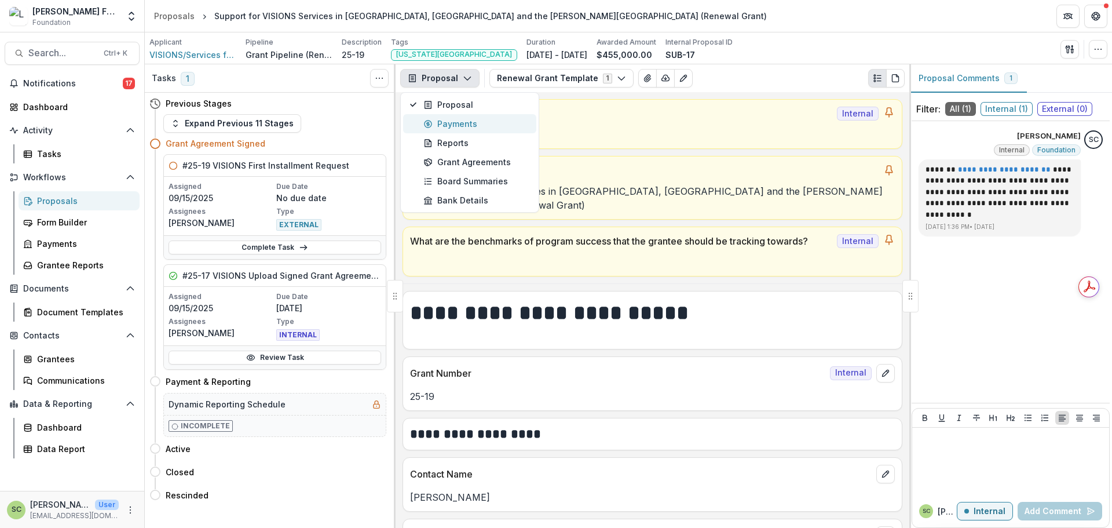 The width and height of the screenshot is (1112, 528). What do you see at coordinates (83, 359) in the screenshot?
I see `div: Grantees` at bounding box center [83, 359].